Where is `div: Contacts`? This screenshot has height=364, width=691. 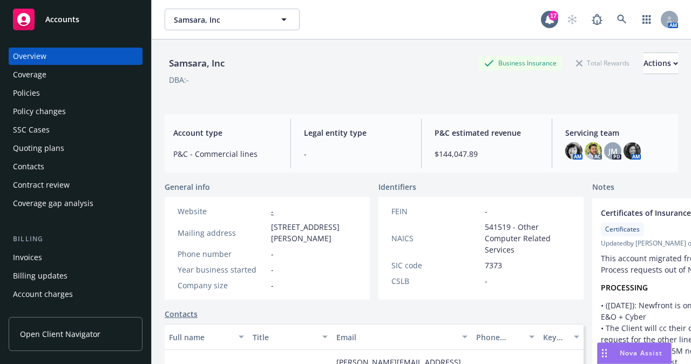 div: Contacts is located at coordinates (29, 166).